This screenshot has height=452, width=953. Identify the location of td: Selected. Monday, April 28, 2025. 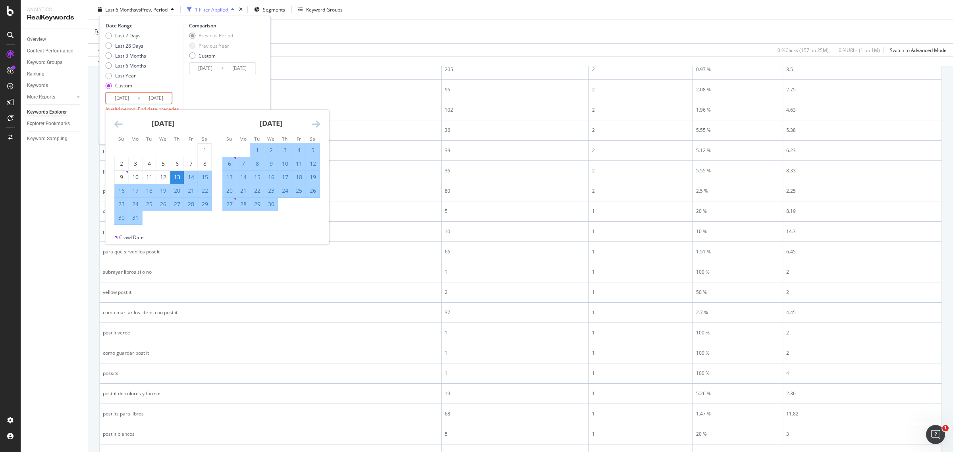
(243, 204).